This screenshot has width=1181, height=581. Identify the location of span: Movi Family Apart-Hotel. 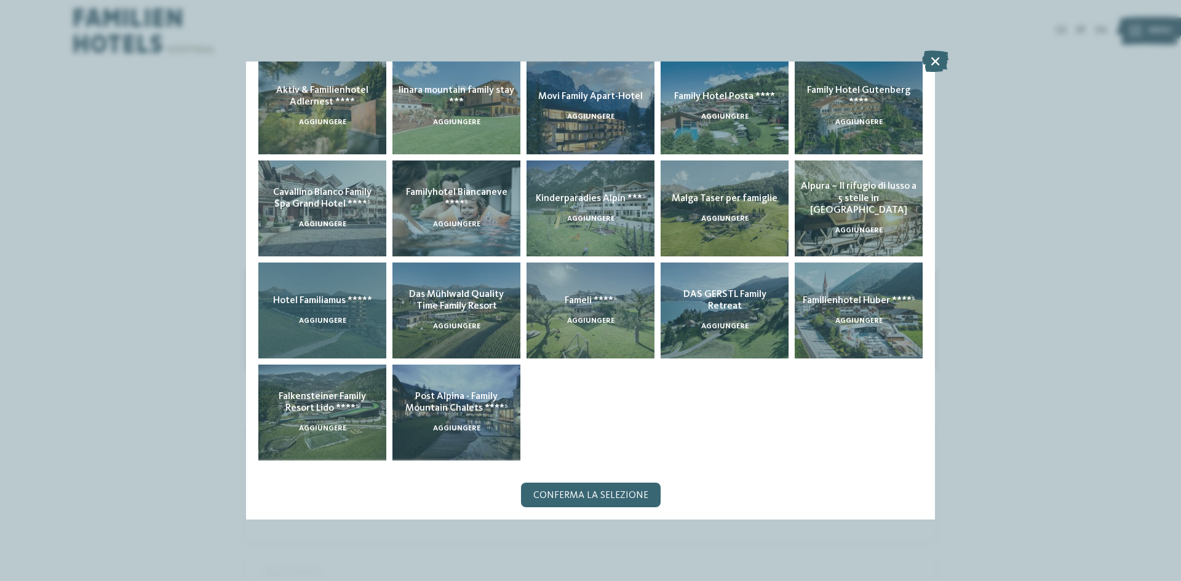
(590, 97).